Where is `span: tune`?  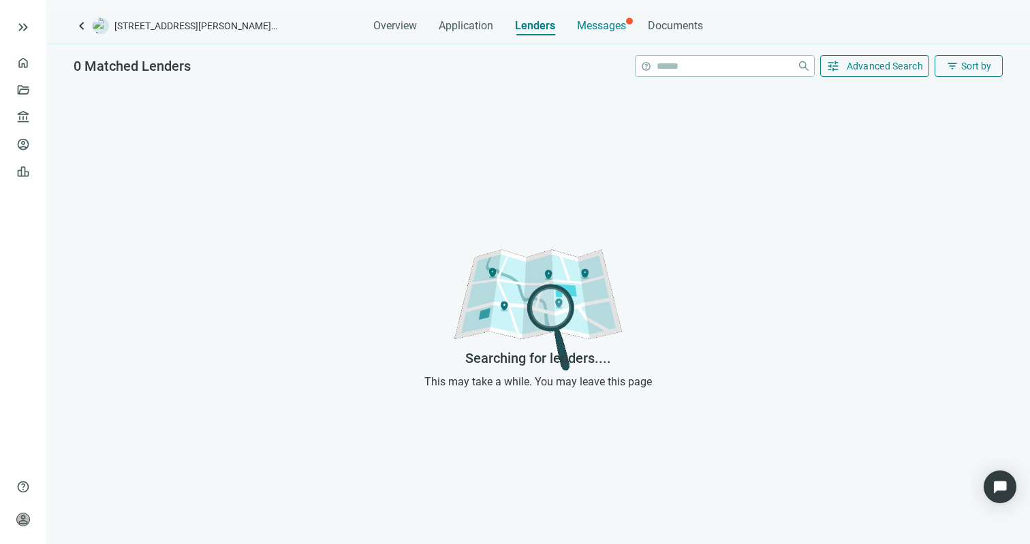 span: tune is located at coordinates (833, 66).